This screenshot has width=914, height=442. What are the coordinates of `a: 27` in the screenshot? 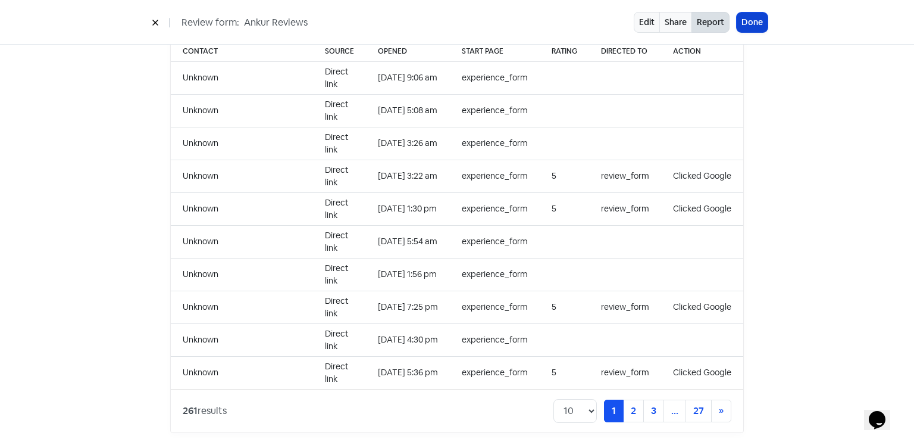 It's located at (699, 411).